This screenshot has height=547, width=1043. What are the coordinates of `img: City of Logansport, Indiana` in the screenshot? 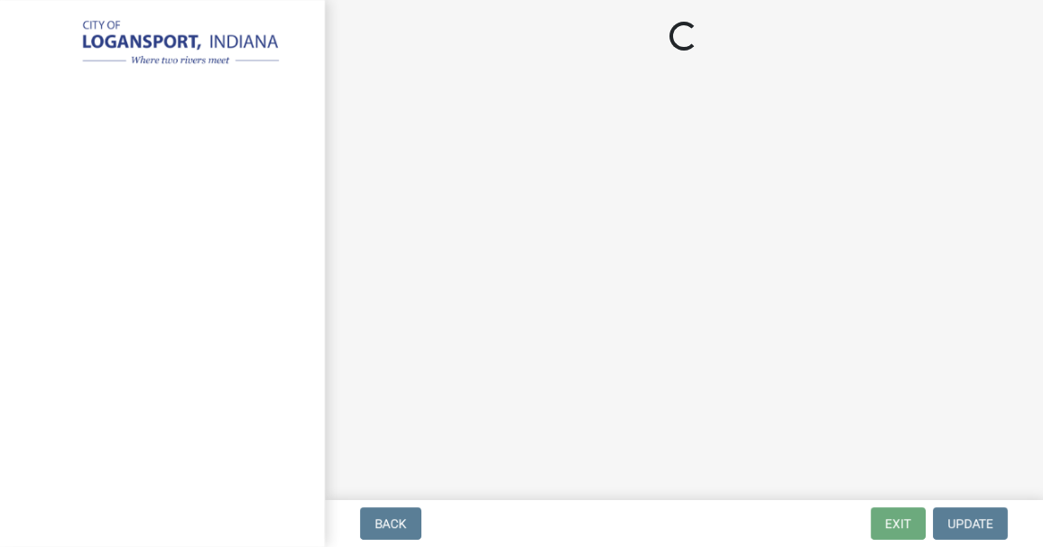 It's located at (166, 44).